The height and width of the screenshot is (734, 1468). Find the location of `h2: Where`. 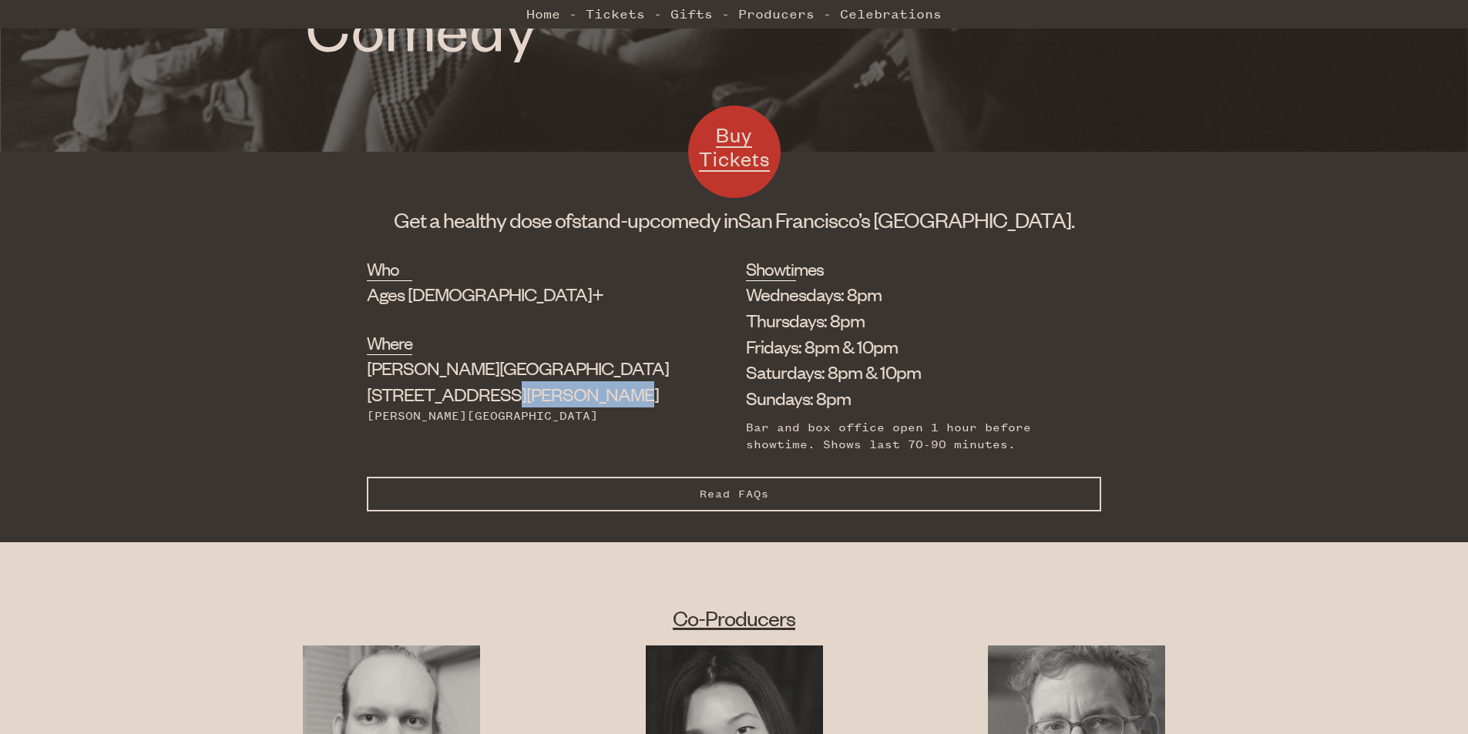

h2: Where is located at coordinates (389, 343).